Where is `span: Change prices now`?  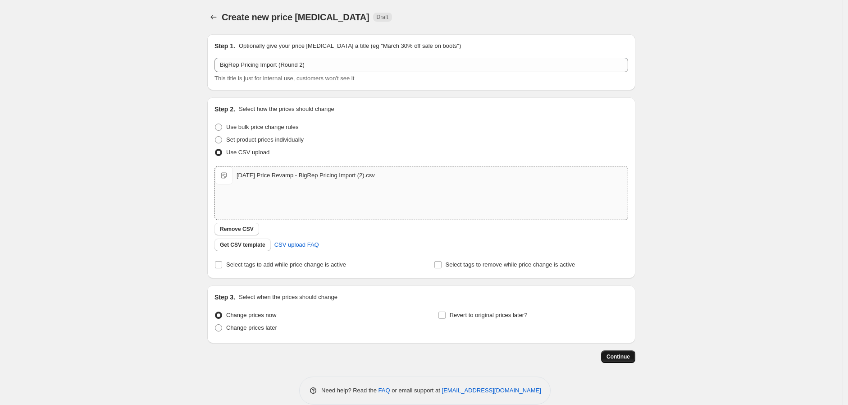 span: Change prices now is located at coordinates (251, 314).